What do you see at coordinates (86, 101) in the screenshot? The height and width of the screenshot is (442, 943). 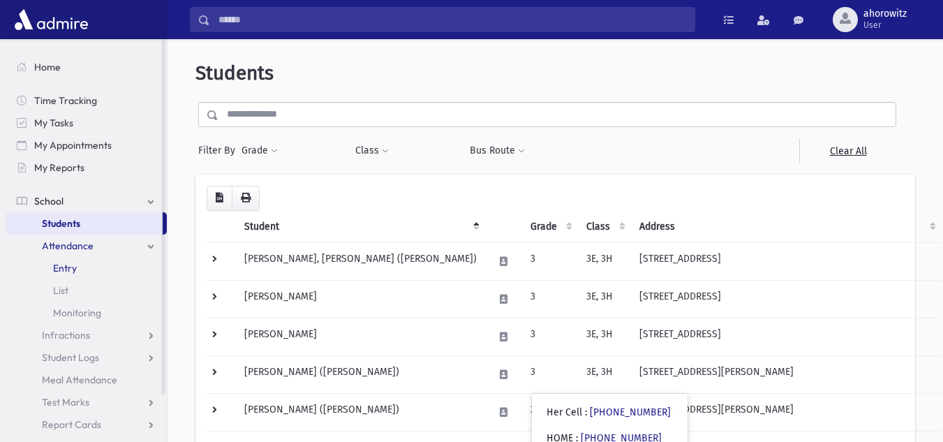 I see `a: Time Tracking` at bounding box center [86, 101].